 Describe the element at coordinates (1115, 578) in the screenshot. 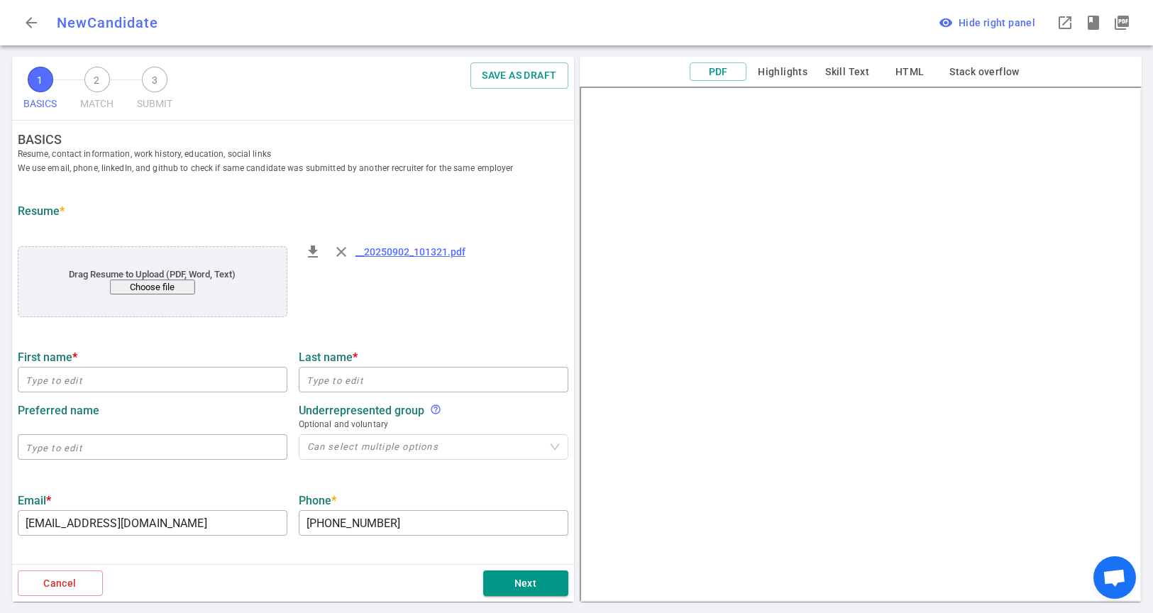

I see `a: Open chat` at that location.